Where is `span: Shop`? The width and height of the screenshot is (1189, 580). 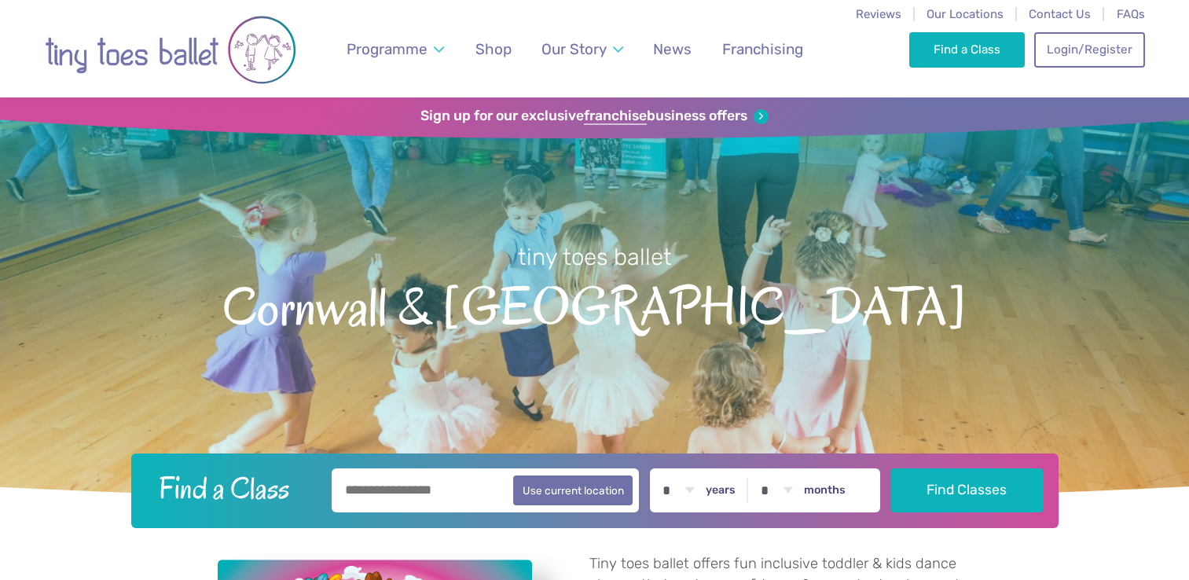 span: Shop is located at coordinates (494, 49).